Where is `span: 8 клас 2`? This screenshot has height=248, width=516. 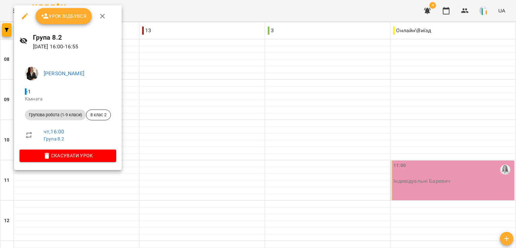 span: 8 клас 2 is located at coordinates (98, 115).